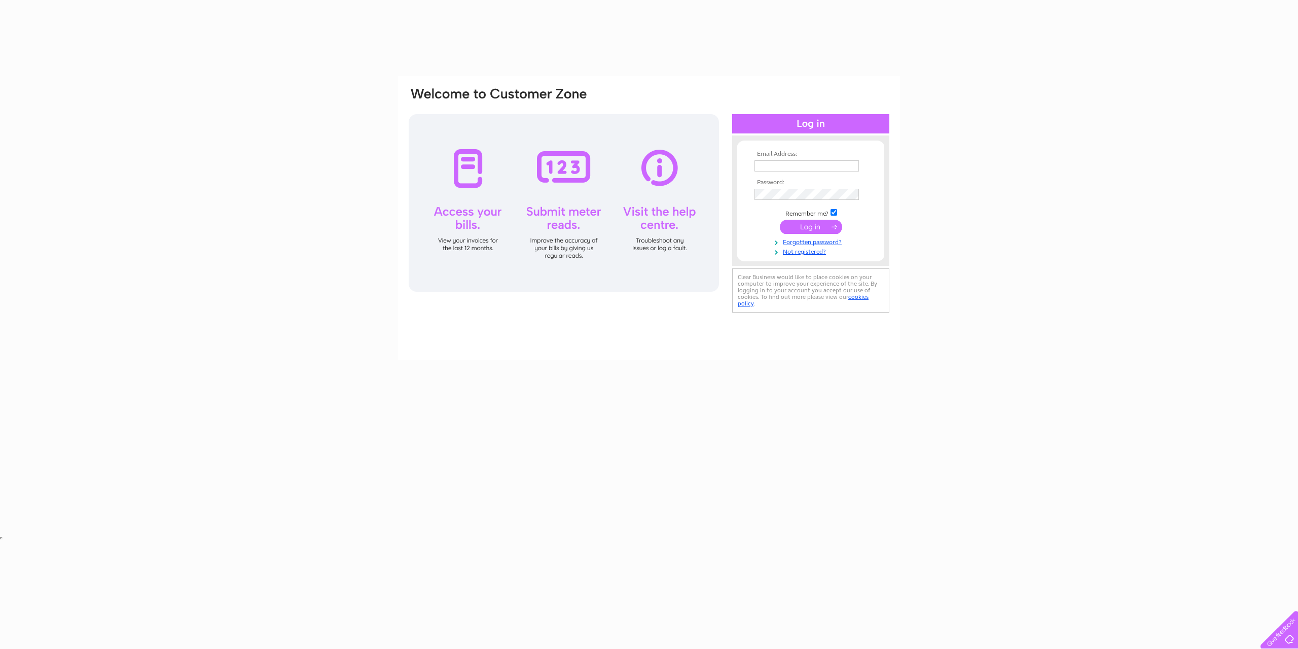  I want to click on a: Forgotten password?, so click(812, 241).